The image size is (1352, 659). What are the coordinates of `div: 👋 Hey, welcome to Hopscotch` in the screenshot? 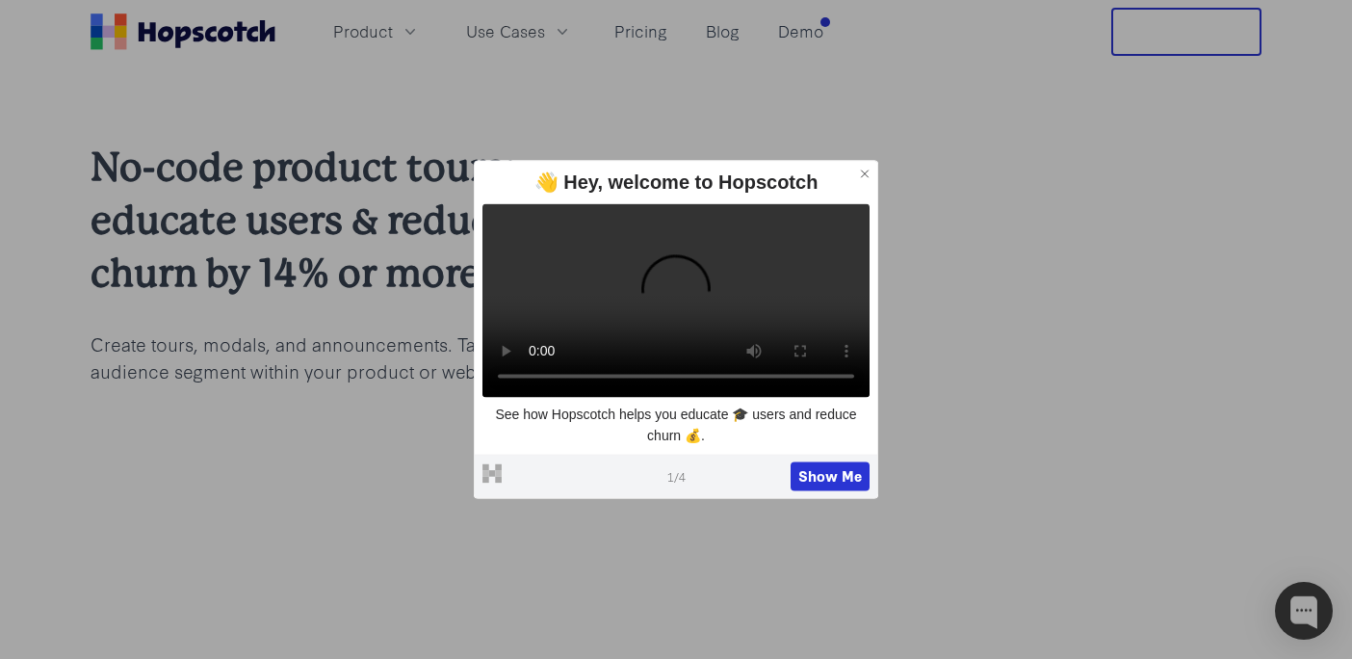 It's located at (676, 182).